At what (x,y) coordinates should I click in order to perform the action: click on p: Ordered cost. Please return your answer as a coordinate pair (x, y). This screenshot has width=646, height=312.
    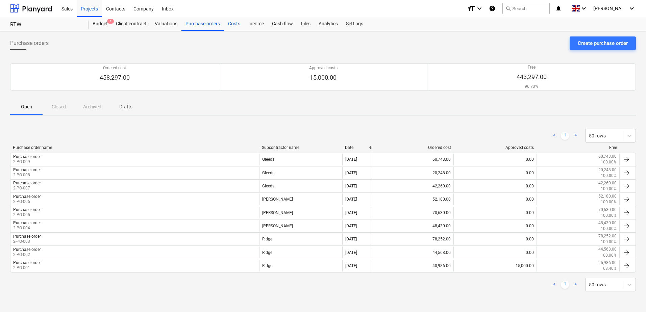
    Looking at the image, I should click on (115, 68).